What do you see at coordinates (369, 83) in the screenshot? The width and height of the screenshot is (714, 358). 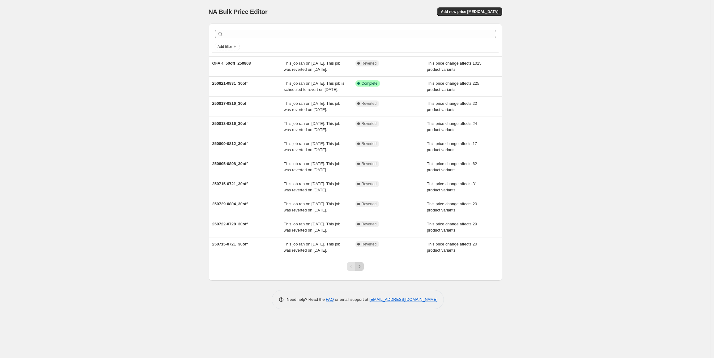 I see `span: Complete` at bounding box center [369, 83].